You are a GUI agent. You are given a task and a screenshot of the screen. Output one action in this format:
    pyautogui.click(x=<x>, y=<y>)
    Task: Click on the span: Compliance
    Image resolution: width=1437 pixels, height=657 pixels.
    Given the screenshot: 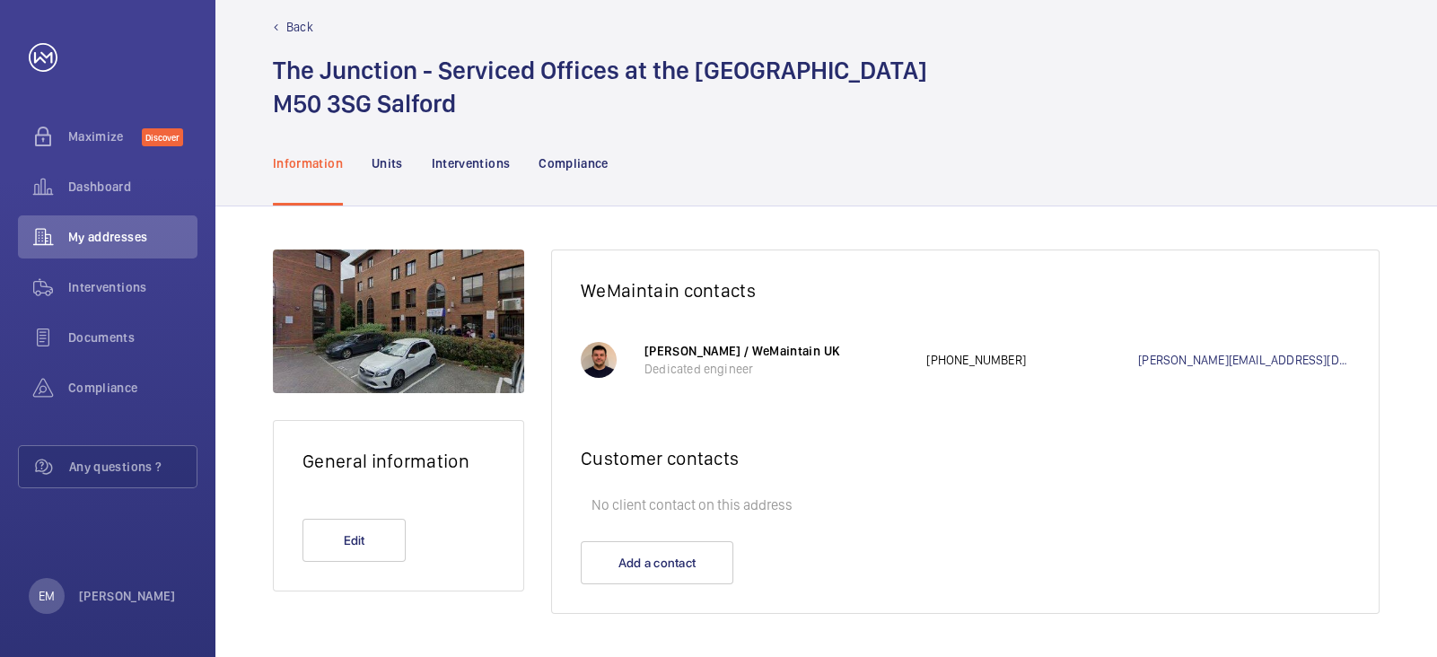 What is the action you would take?
    pyautogui.click(x=133, y=388)
    